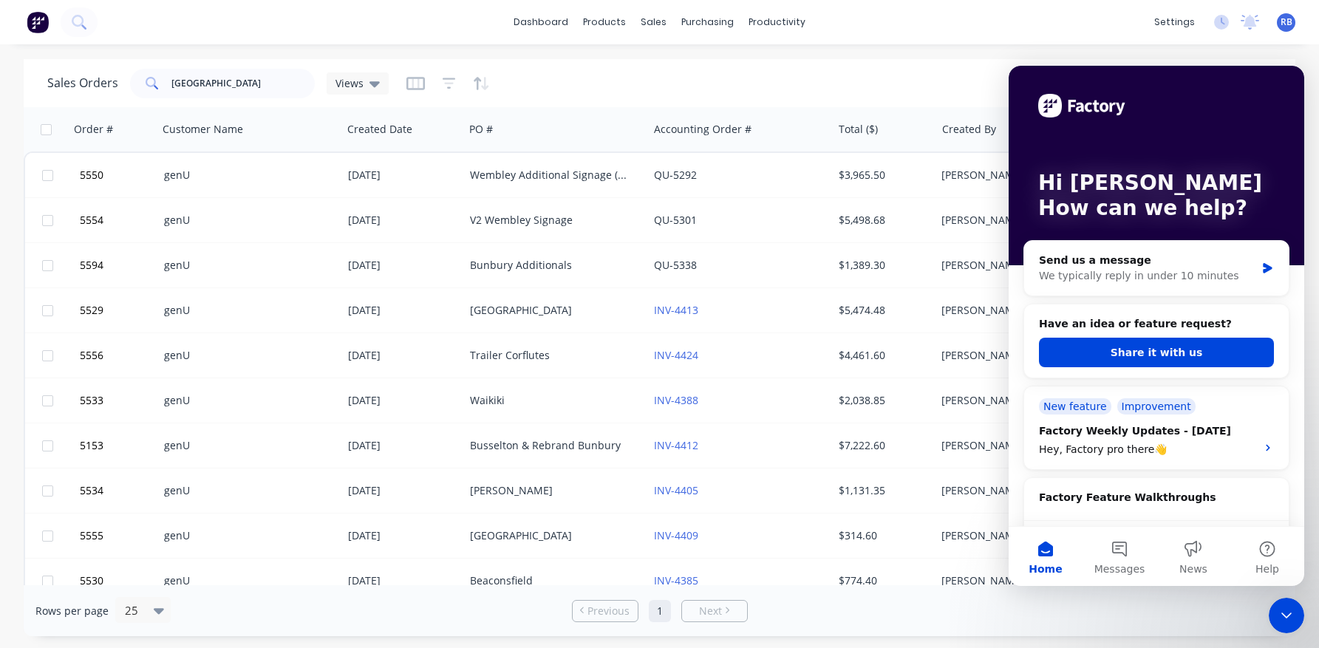 This screenshot has width=1319, height=648. What do you see at coordinates (881, 536) in the screenshot?
I see `div: $314.60` at bounding box center [881, 536].